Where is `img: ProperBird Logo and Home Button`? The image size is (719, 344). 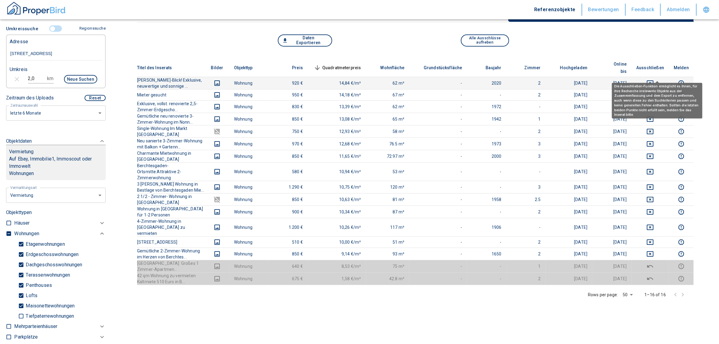 img: ProperBird Logo and Home Button is located at coordinates (36, 8).